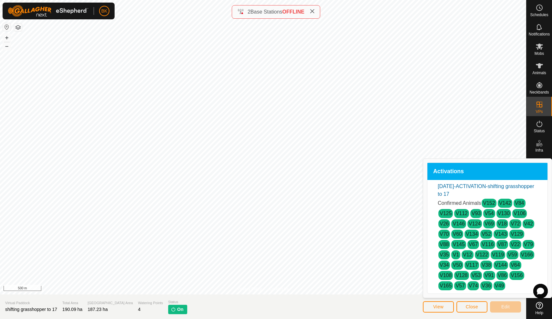 The width and height of the screenshot is (552, 319). What do you see at coordinates (527, 255) in the screenshot?
I see `a: V166` at bounding box center [527, 255].